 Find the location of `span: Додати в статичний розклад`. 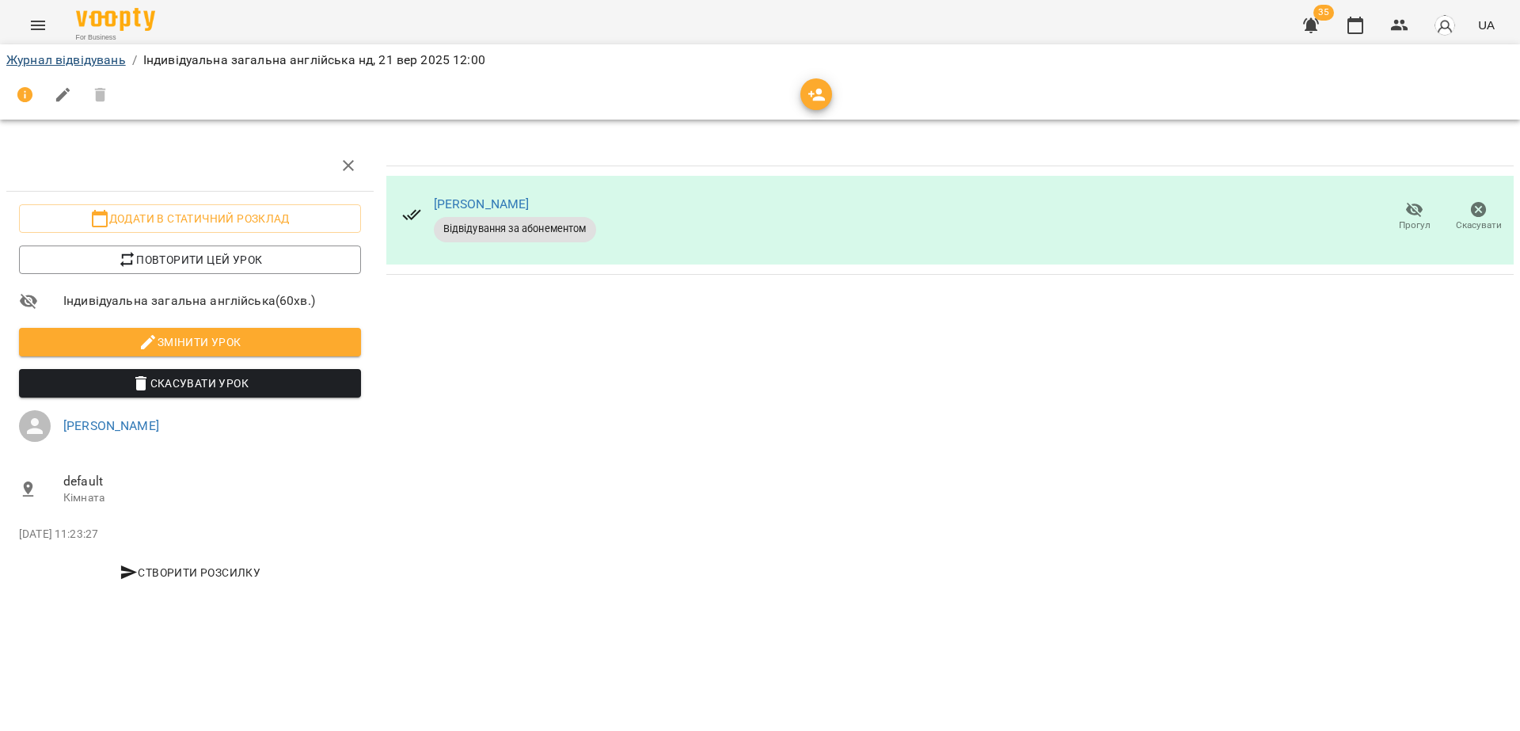

span: Додати в статичний розклад is located at coordinates (190, 218).